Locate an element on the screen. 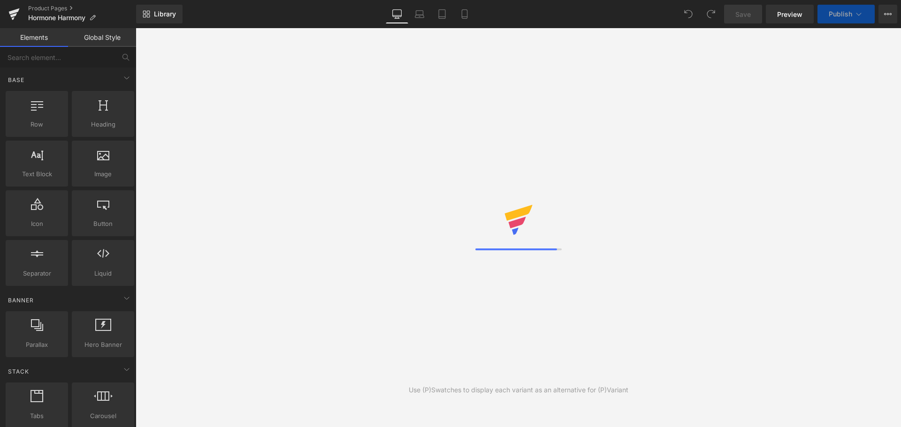 This screenshot has width=901, height=427. button: Redo is located at coordinates (711, 14).